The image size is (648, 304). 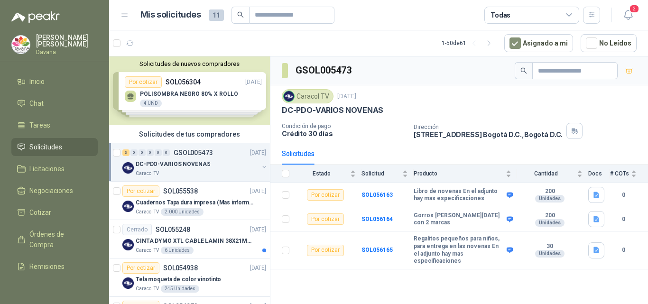 I want to click on button: No Leídos, so click(x=609, y=43).